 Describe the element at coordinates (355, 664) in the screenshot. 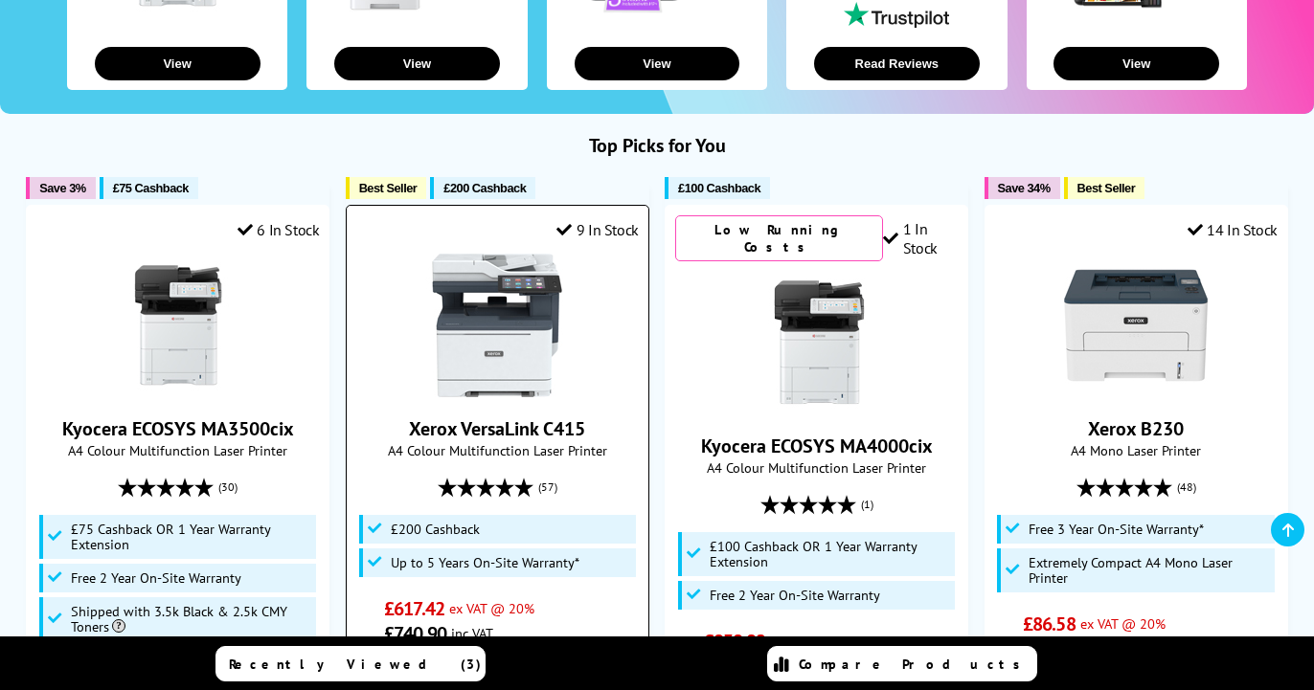

I see `span: Recently Viewed (3)` at that location.